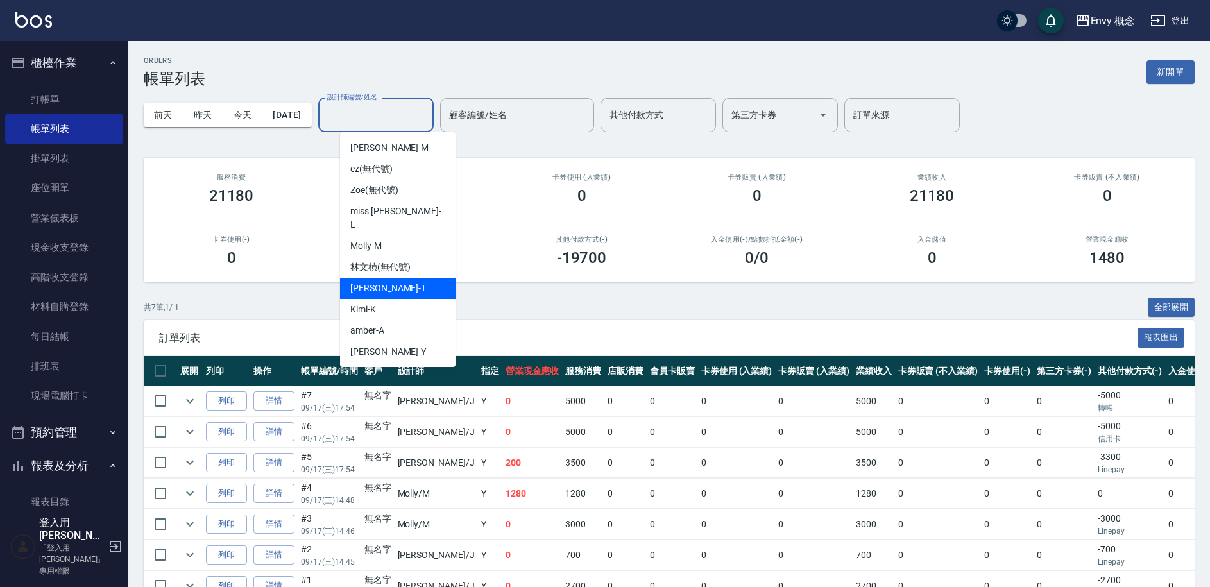 The image size is (1210, 587). What do you see at coordinates (672, 371) in the screenshot?
I see `th: 會員卡販賣` at bounding box center [672, 371].